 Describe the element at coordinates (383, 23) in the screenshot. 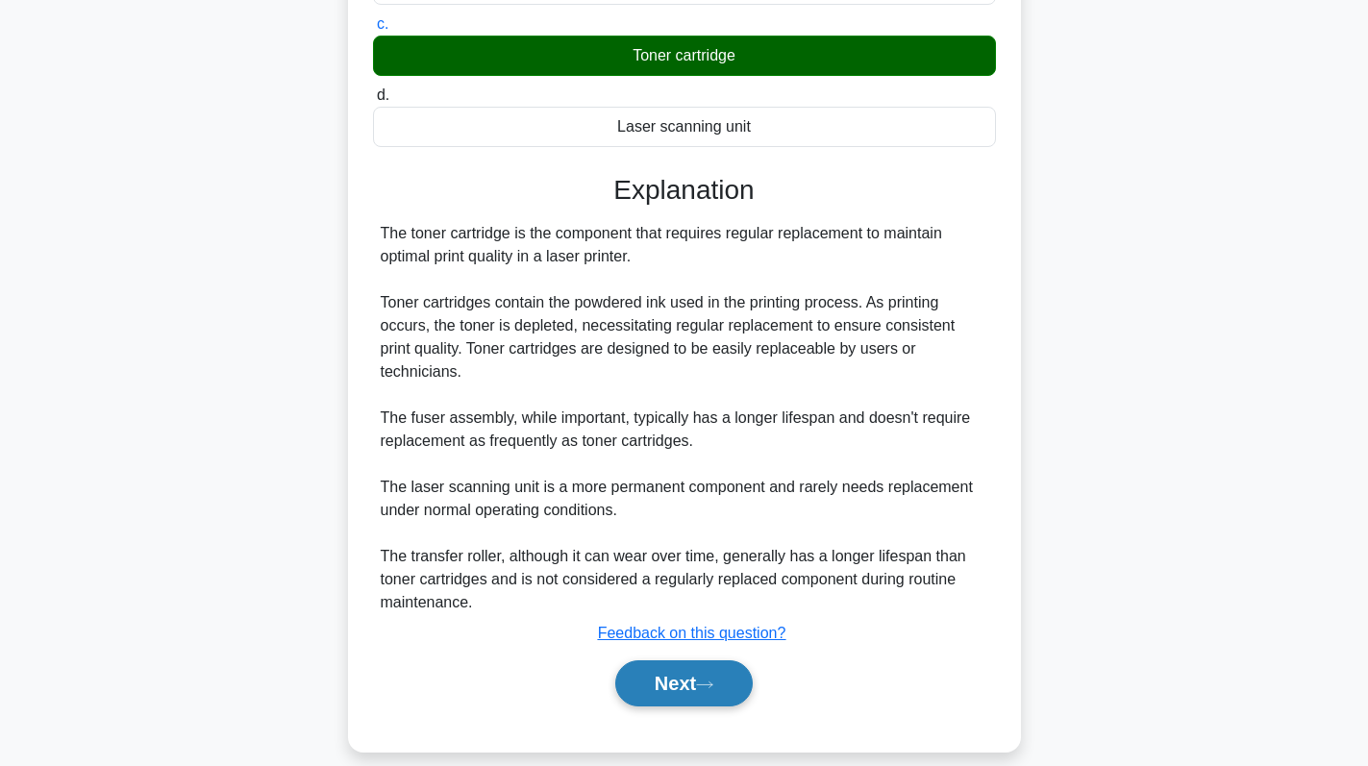

I see `span: c.` at that location.